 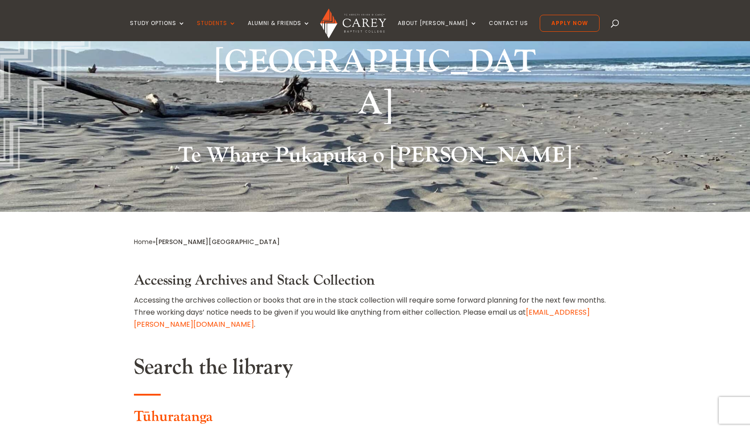 What do you see at coordinates (143, 242) in the screenshot?
I see `a: Home` at bounding box center [143, 242].